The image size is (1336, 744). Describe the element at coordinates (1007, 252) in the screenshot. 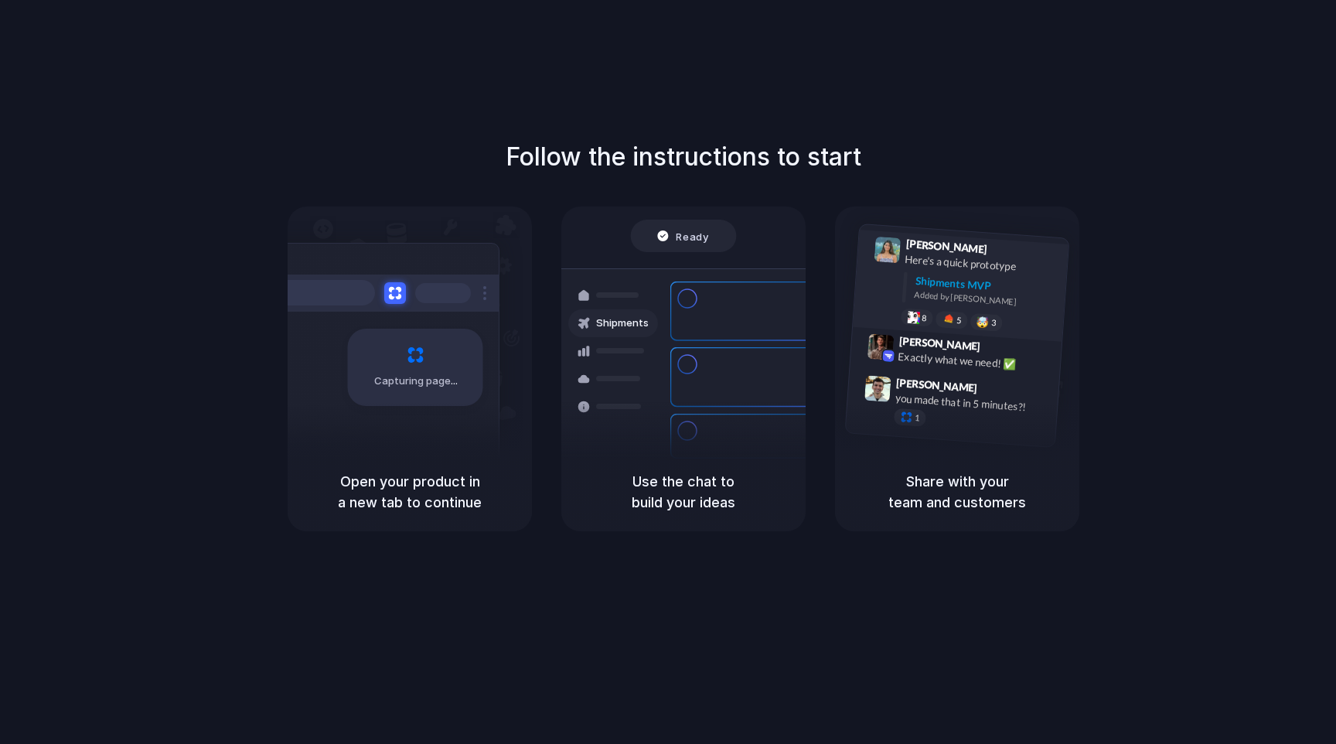

I see `span: 9:41 AM` at that location.